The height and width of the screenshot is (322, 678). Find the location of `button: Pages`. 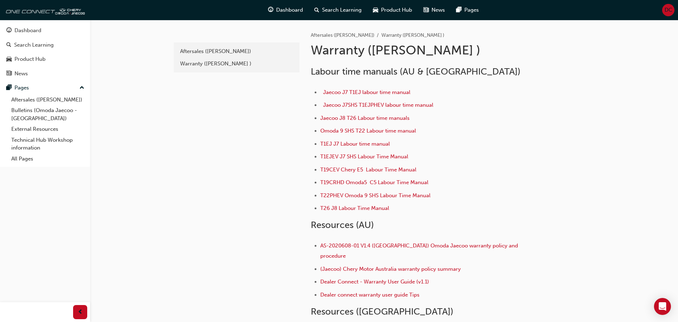

button: Pages is located at coordinates (45, 88).